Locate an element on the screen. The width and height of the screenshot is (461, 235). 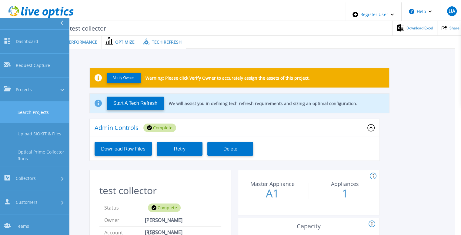
span: Optimize is located at coordinates (125, 42).